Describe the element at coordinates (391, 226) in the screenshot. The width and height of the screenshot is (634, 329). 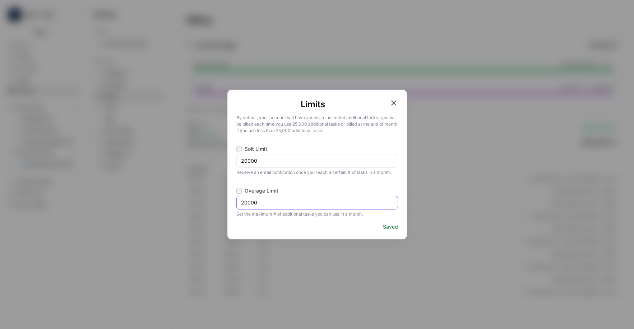
I see `span: Saved` at that location.